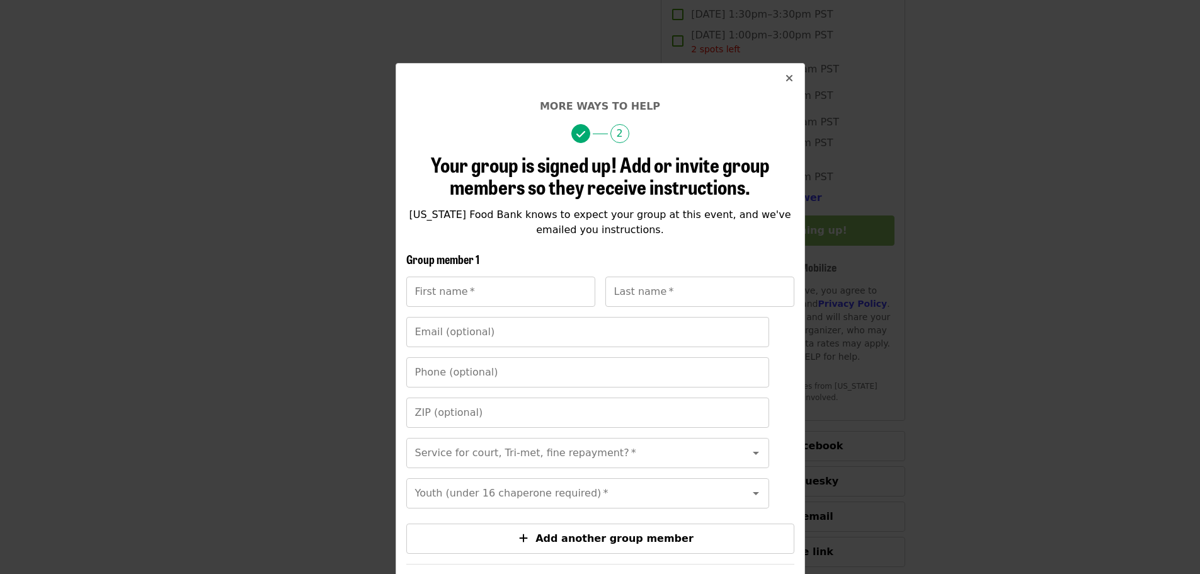 The height and width of the screenshot is (574, 1200). What do you see at coordinates (588, 332) in the screenshot?
I see `input: Email (optional)` at bounding box center [588, 332].